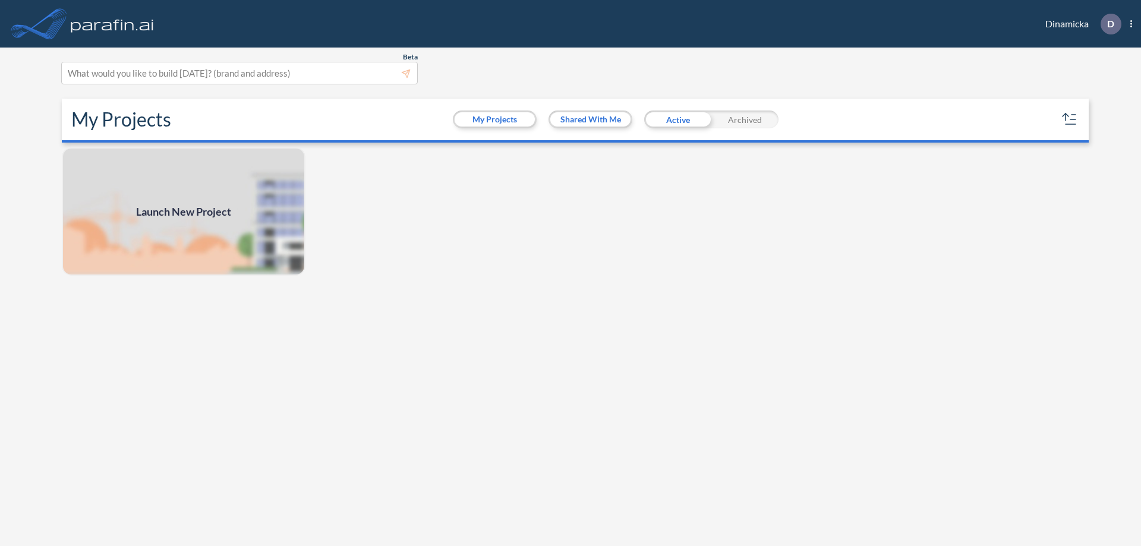 The width and height of the screenshot is (1141, 546). I want to click on img: add, so click(184, 212).